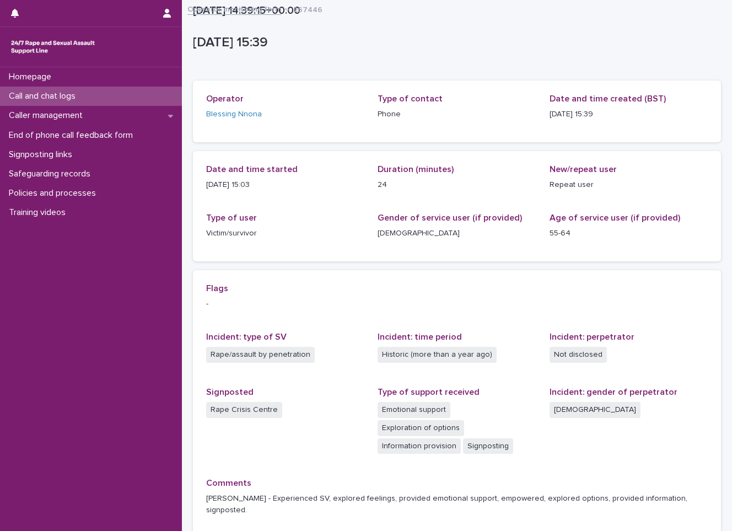 This screenshot has height=531, width=732. Describe the element at coordinates (629, 185) in the screenshot. I see `p: Repeat user` at that location.